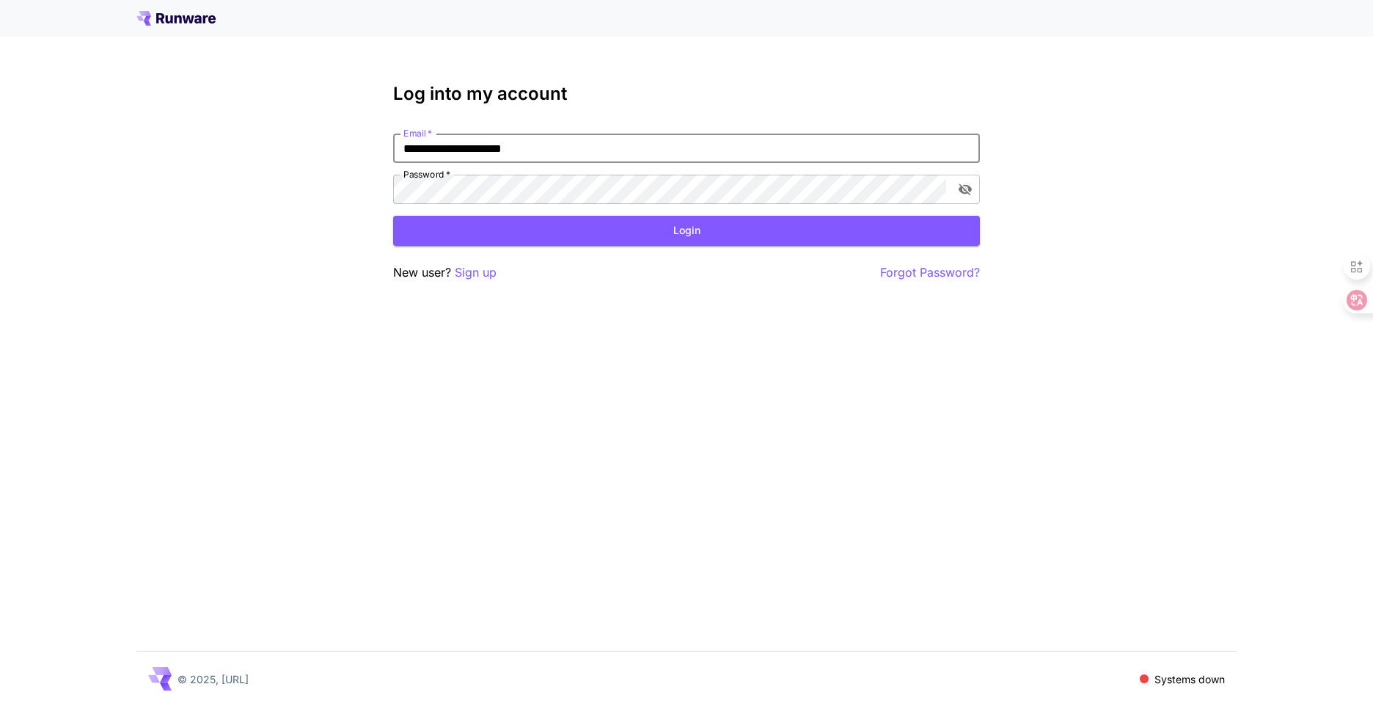 The height and width of the screenshot is (706, 1373). What do you see at coordinates (965, 189) in the screenshot?
I see `button: toggle password visibility` at bounding box center [965, 189].